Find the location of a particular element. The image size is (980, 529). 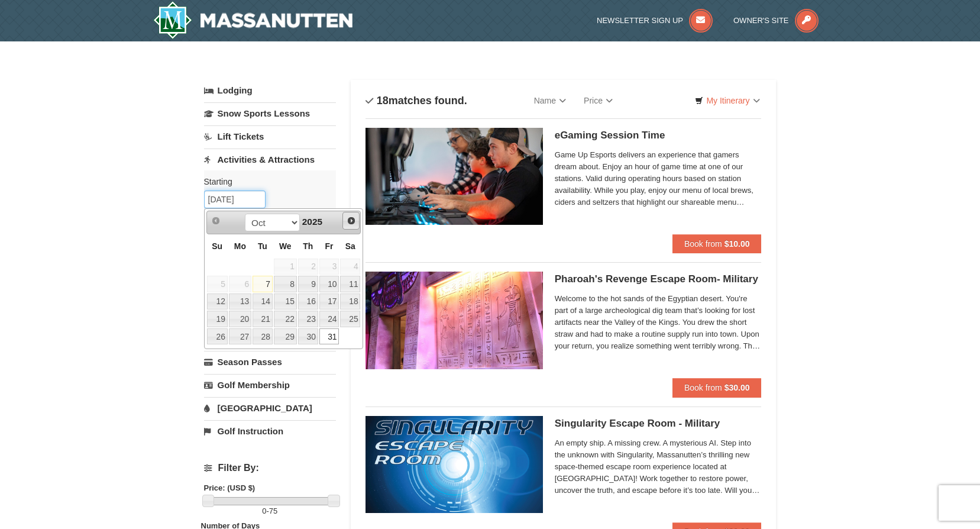

span: 1 is located at coordinates (285, 267).